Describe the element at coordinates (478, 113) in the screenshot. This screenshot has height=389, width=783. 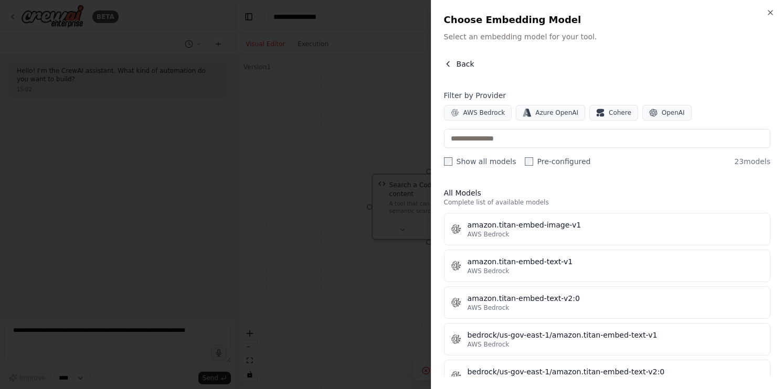
I see `button: AWS Bedrock` at that location.